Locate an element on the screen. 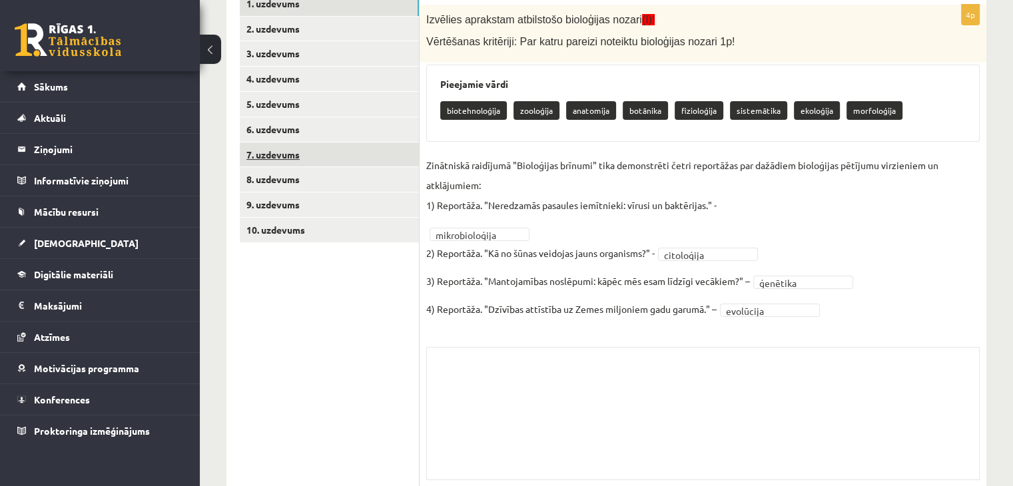  span: (I)! is located at coordinates (649, 19).